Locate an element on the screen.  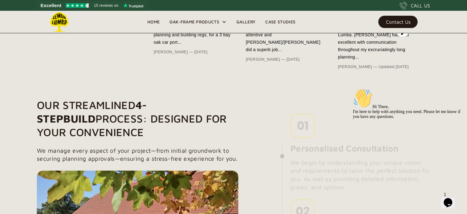
a: Contact Us is located at coordinates (398, 22).